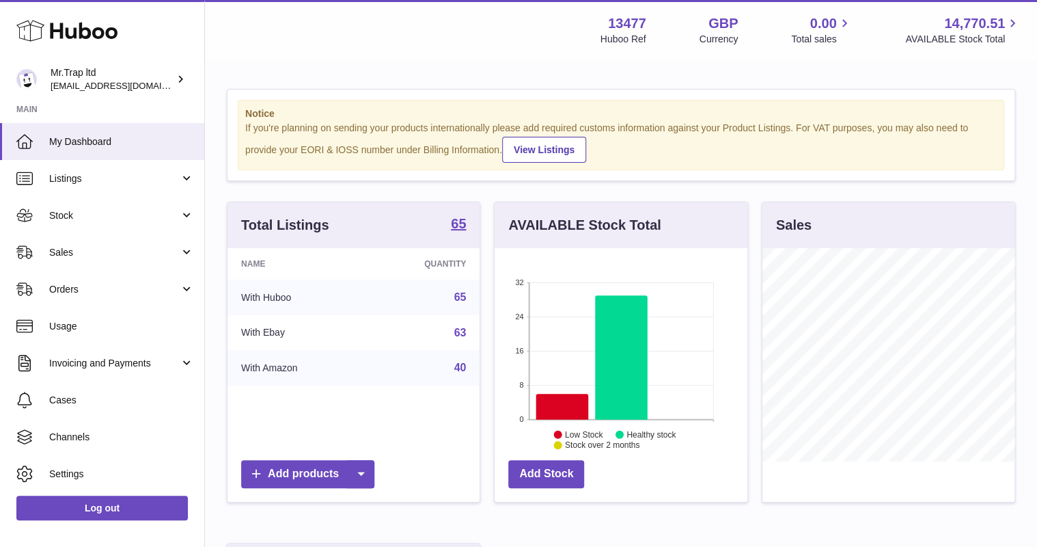 The width and height of the screenshot is (1037, 547). Describe the element at coordinates (461, 367) in the screenshot. I see `a: 40` at that location.